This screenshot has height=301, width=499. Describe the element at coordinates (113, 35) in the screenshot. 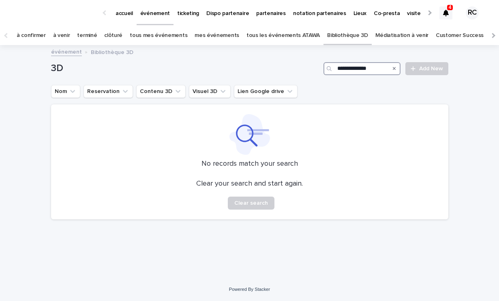

I see `a: clôturé` at that location.